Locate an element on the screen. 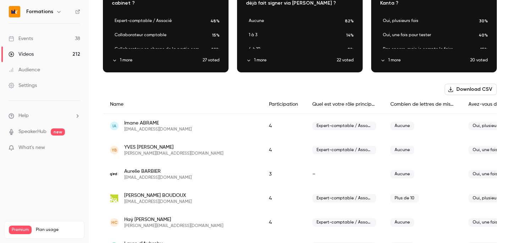  span: new is located at coordinates (58, 132).